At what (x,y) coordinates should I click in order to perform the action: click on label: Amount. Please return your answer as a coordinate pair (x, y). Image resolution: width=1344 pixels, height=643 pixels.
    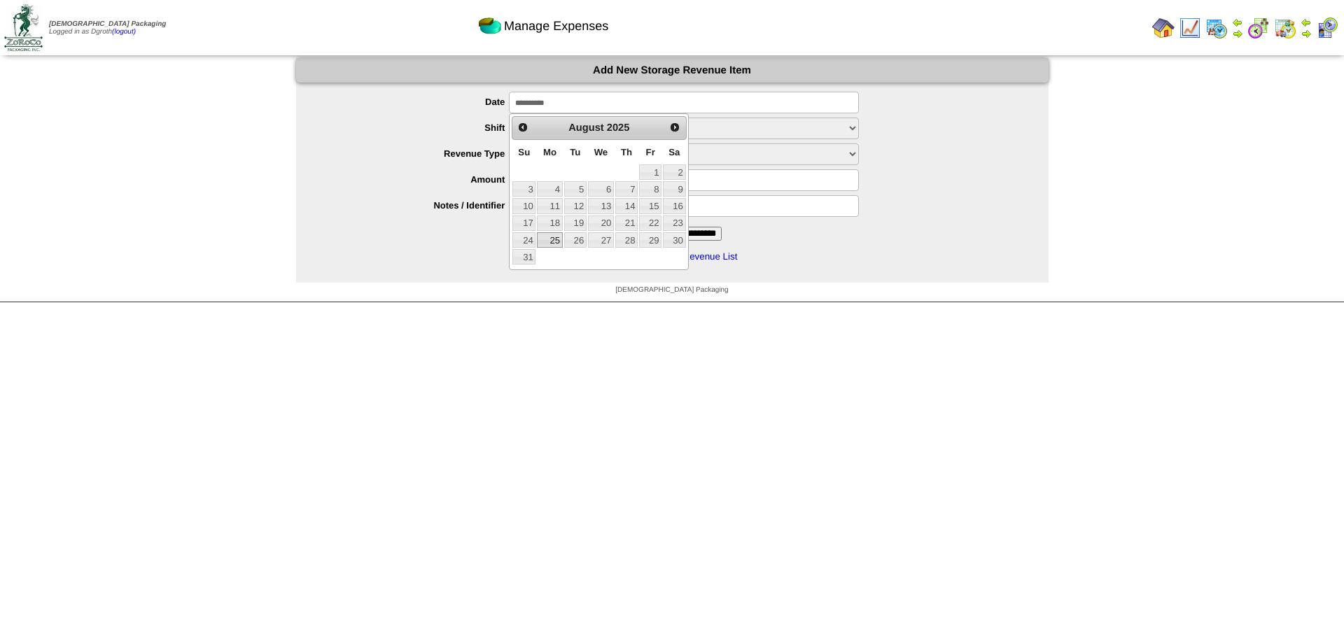
    Looking at the image, I should click on (417, 179).